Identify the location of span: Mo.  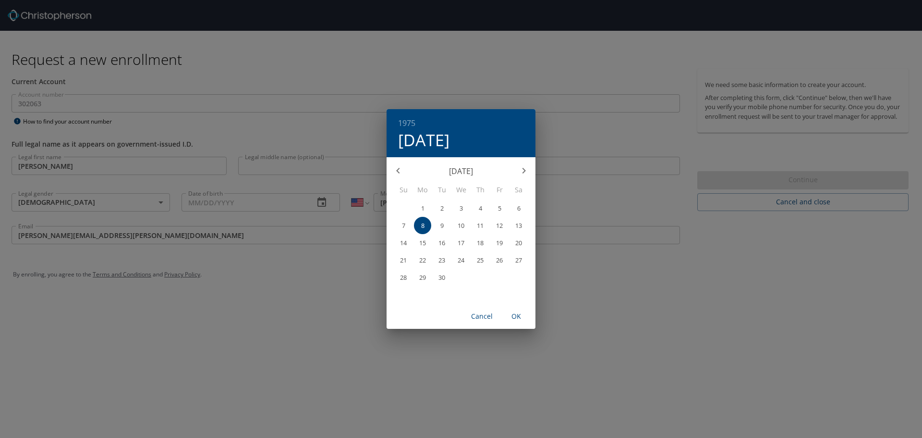
(423, 190).